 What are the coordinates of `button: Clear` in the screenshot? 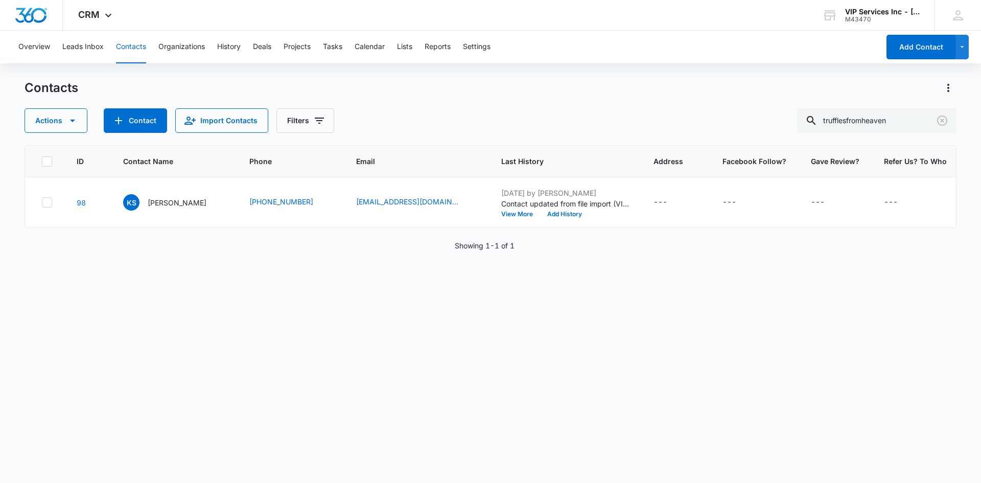 It's located at (942, 121).